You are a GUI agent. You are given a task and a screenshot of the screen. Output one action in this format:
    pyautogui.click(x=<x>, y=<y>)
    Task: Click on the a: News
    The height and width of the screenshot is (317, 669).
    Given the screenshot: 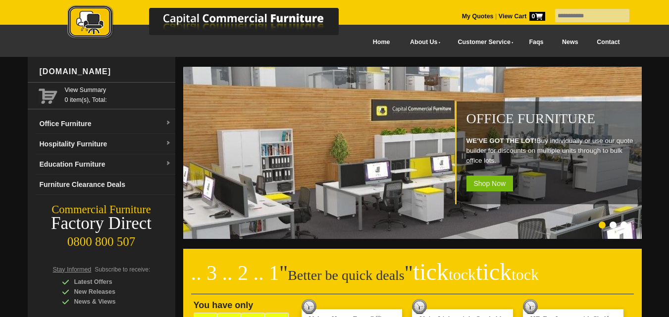 What is the action you would take?
    pyautogui.click(x=570, y=42)
    